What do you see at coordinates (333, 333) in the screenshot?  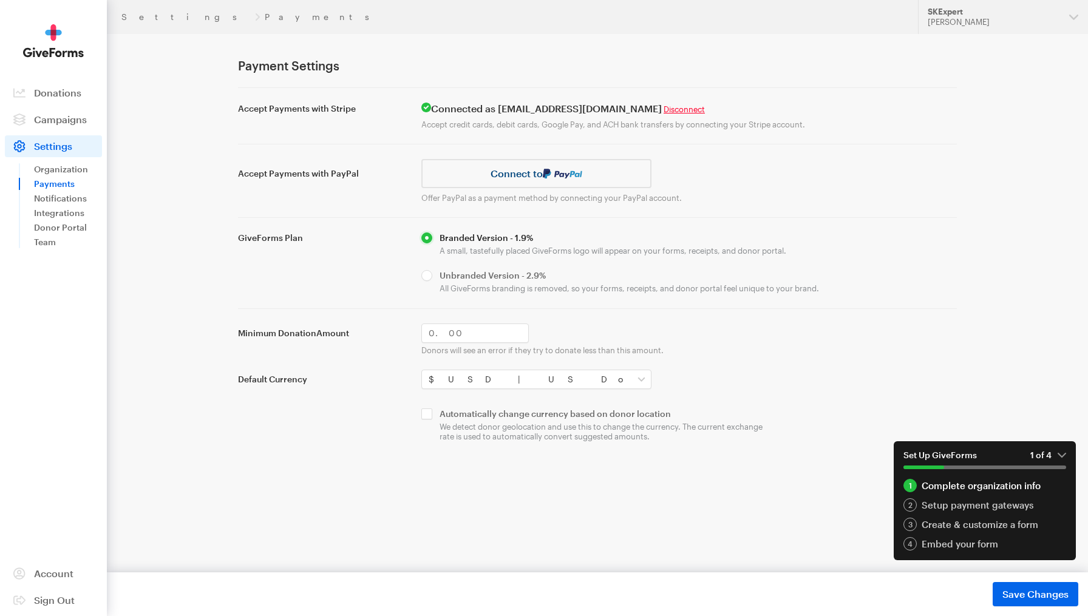 I see `span: Amount` at bounding box center [333, 333].